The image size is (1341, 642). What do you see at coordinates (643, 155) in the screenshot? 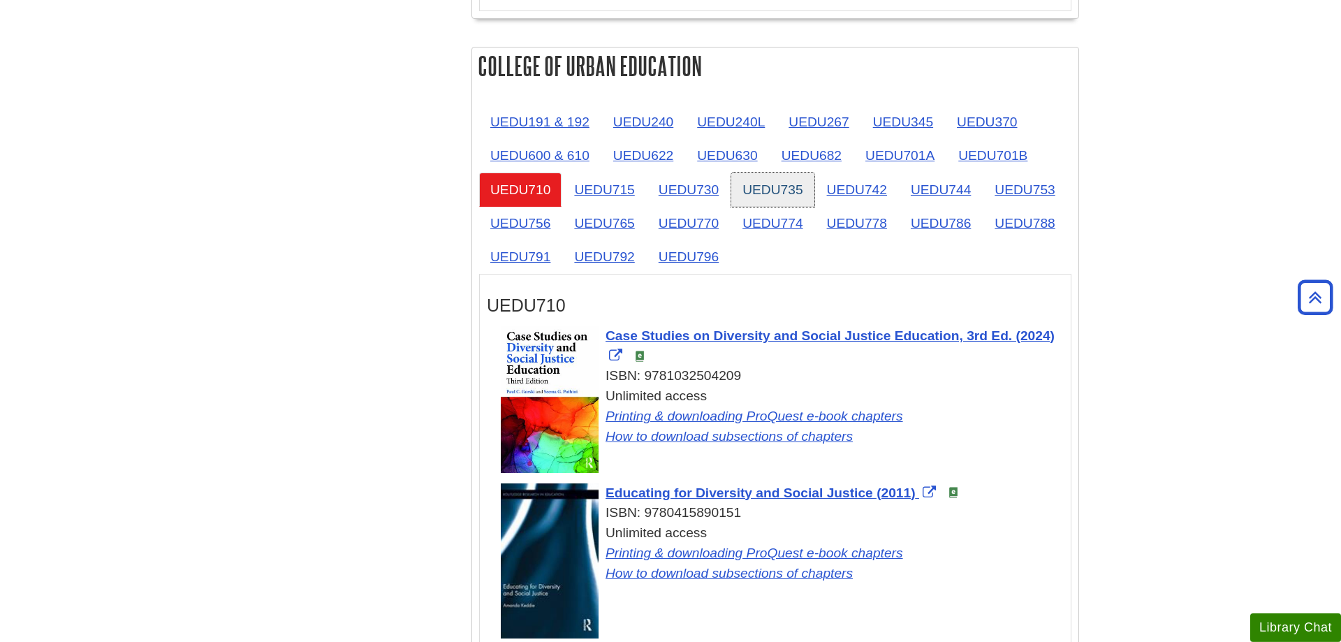
I see `a: UEDU622` at bounding box center [643, 155].